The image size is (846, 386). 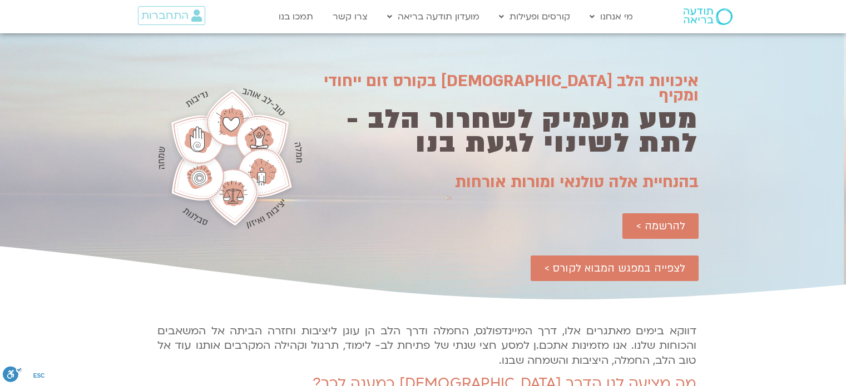 I want to click on img: תודעה בריאה, so click(x=708, y=17).